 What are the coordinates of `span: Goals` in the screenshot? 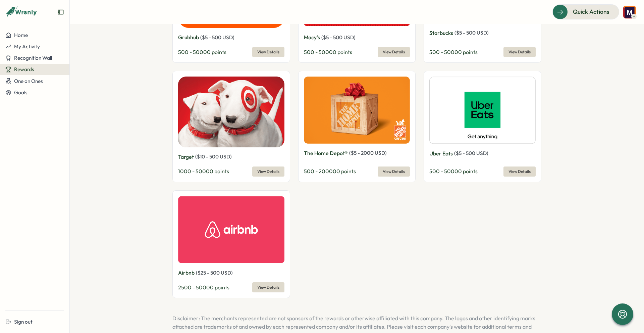 It's located at (21, 92).